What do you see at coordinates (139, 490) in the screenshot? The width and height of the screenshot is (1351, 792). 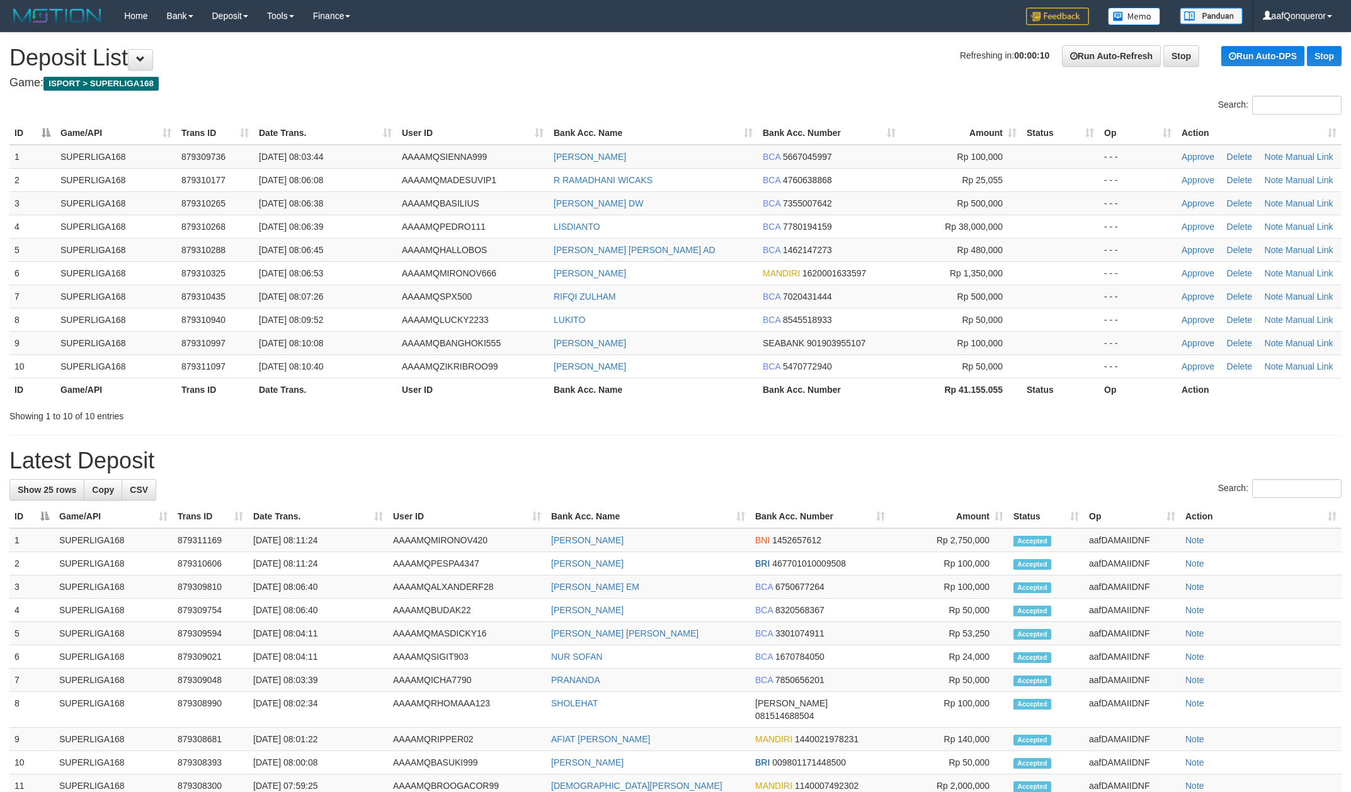 I see `span: CSV` at bounding box center [139, 490].